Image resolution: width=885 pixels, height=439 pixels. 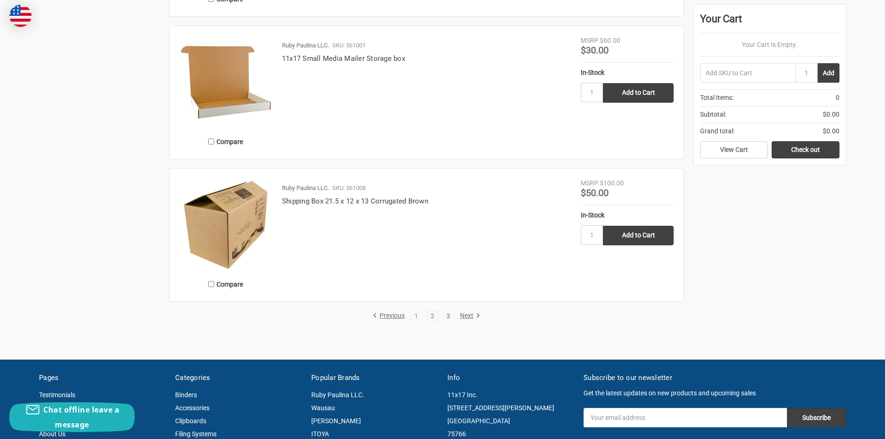 What do you see at coordinates (468, 316) in the screenshot?
I see `a: Next` at bounding box center [468, 316].